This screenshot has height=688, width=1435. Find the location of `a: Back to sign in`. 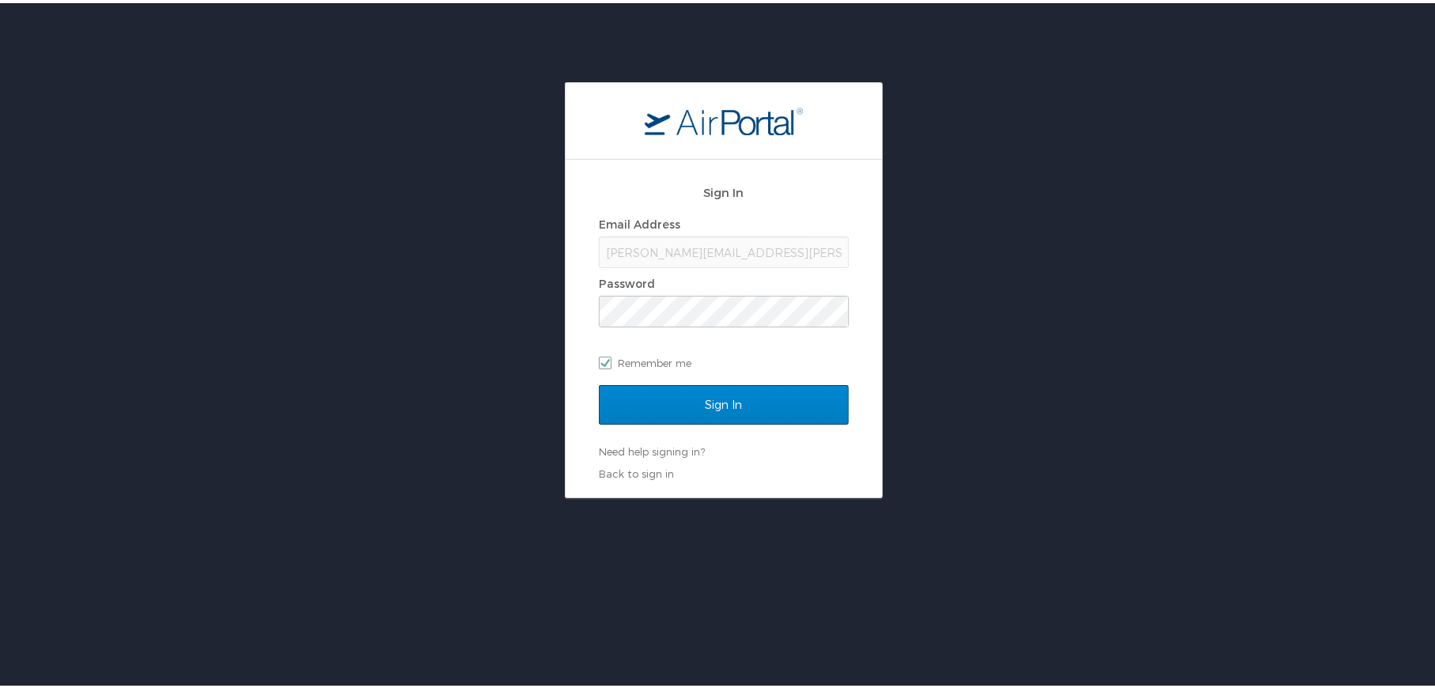

a: Back to sign in is located at coordinates (636, 471).